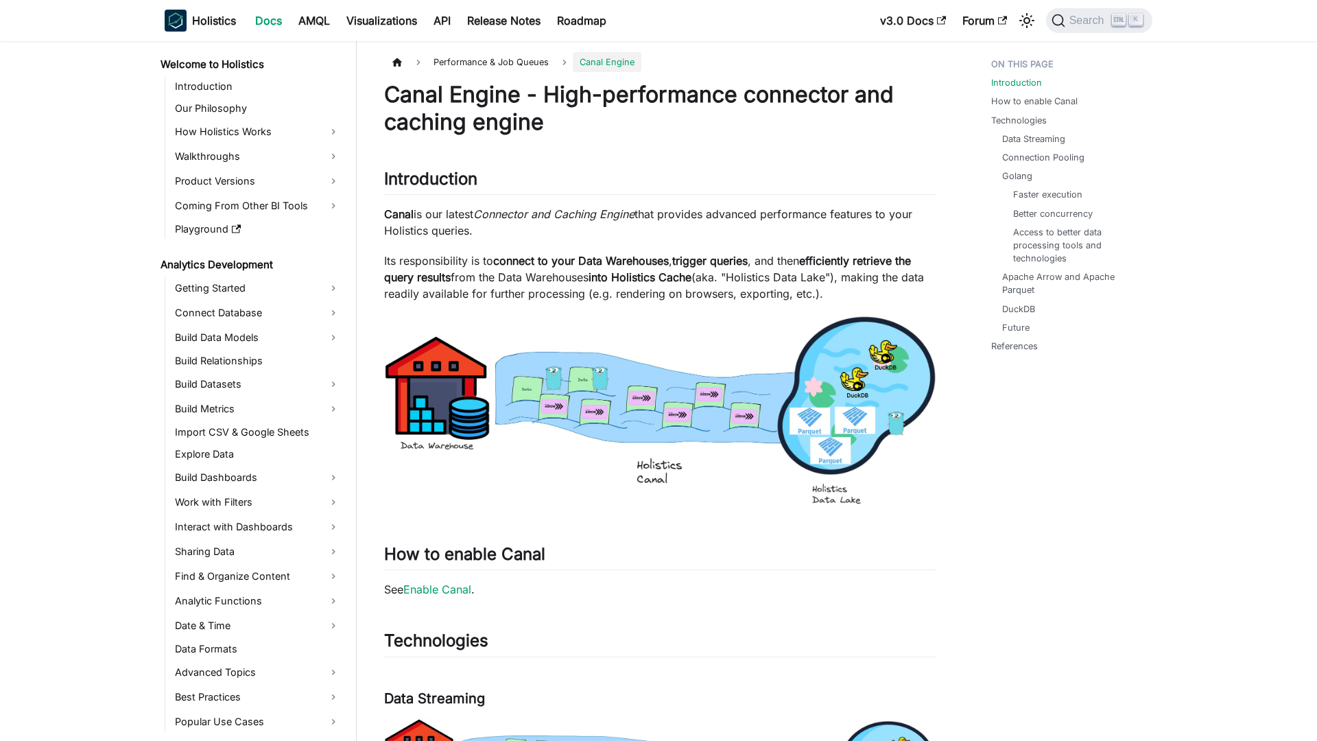  What do you see at coordinates (257, 722) in the screenshot?
I see `a: Popular Use Cases` at bounding box center [257, 722].